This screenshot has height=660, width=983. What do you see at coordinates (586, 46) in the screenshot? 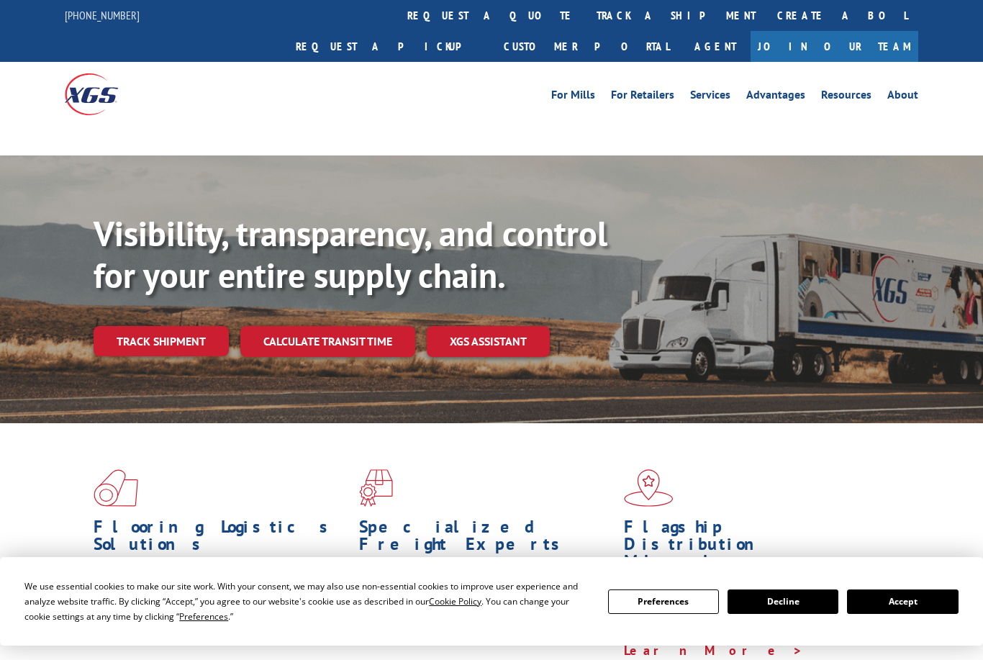
I see `a: Customer Portal` at bounding box center [586, 46].